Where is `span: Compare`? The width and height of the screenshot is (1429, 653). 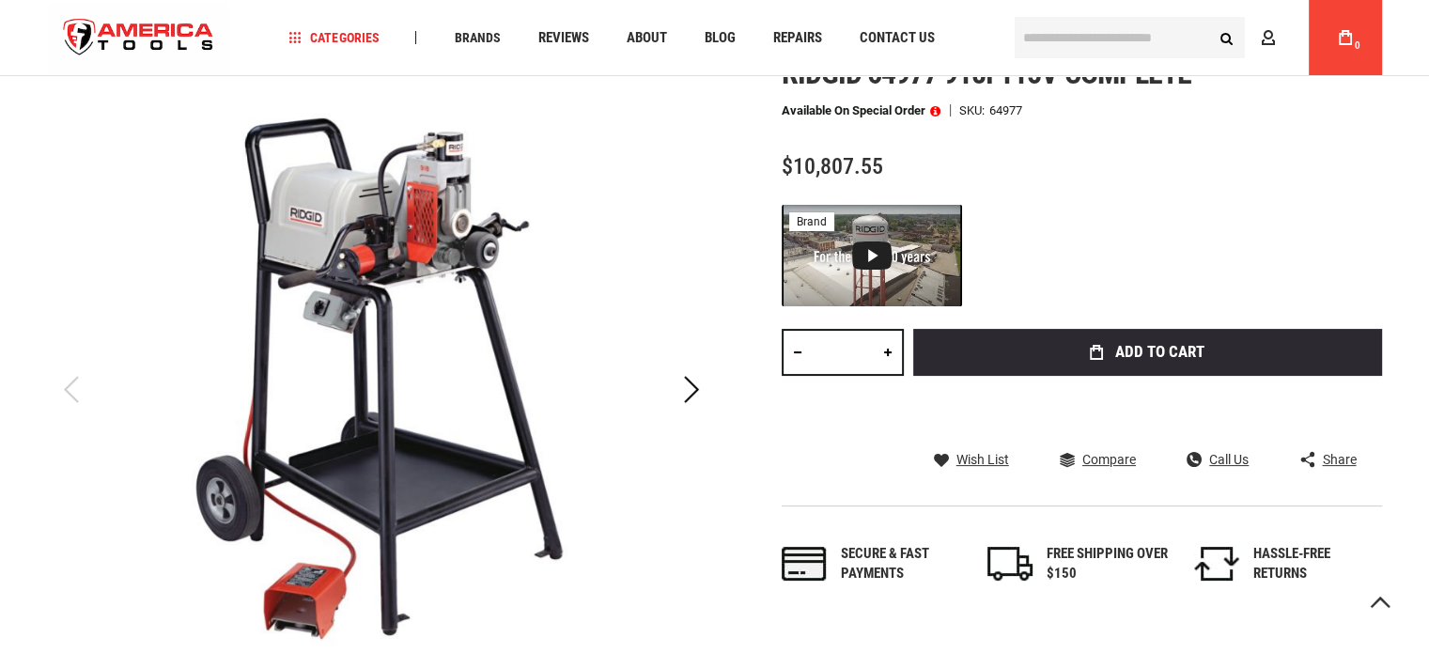 span: Compare is located at coordinates (1109, 459).